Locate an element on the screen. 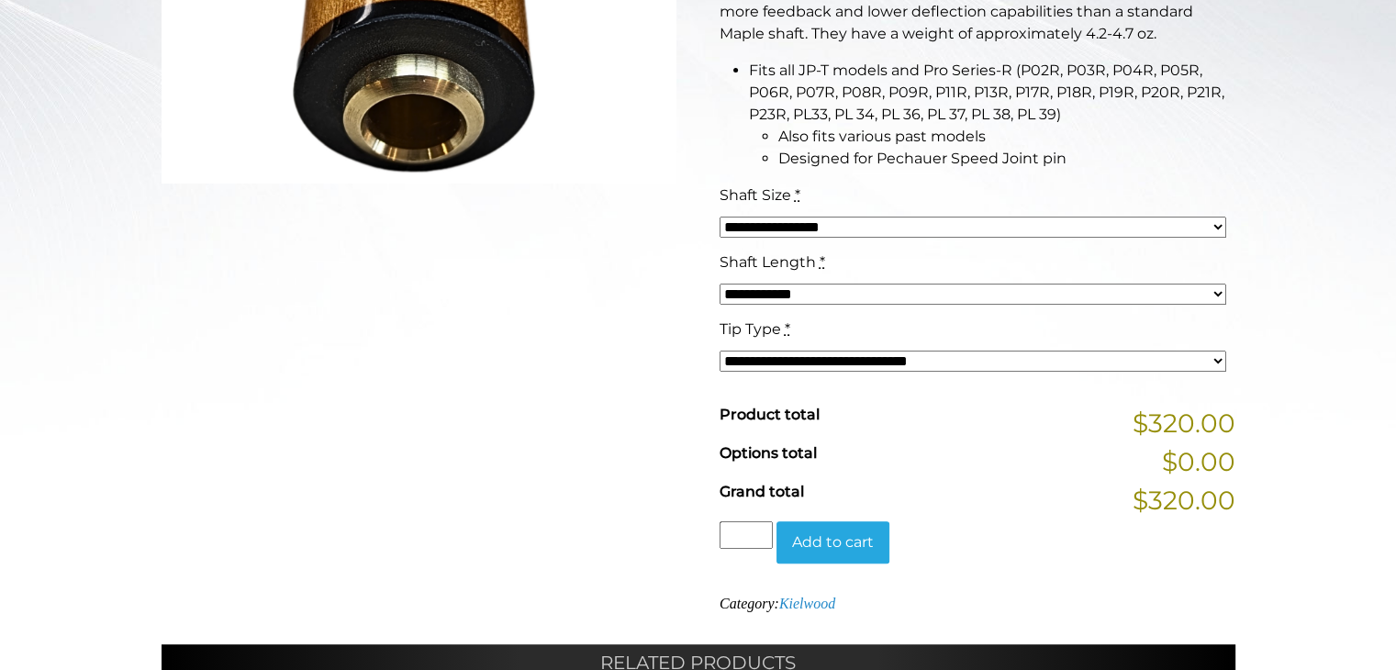 The height and width of the screenshot is (670, 1396). a: Kielwood is located at coordinates (807, 603).